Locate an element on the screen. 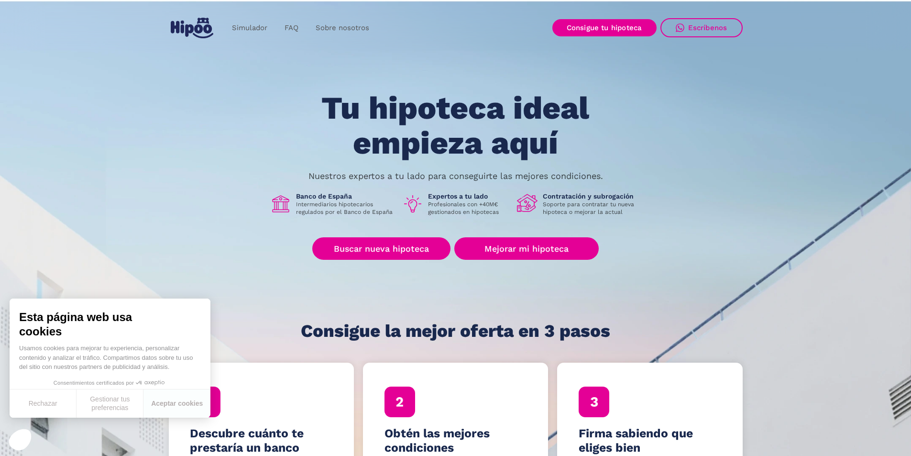 Image resolution: width=911 pixels, height=456 pixels. h1: Expertos a tu lado is located at coordinates (469, 196).